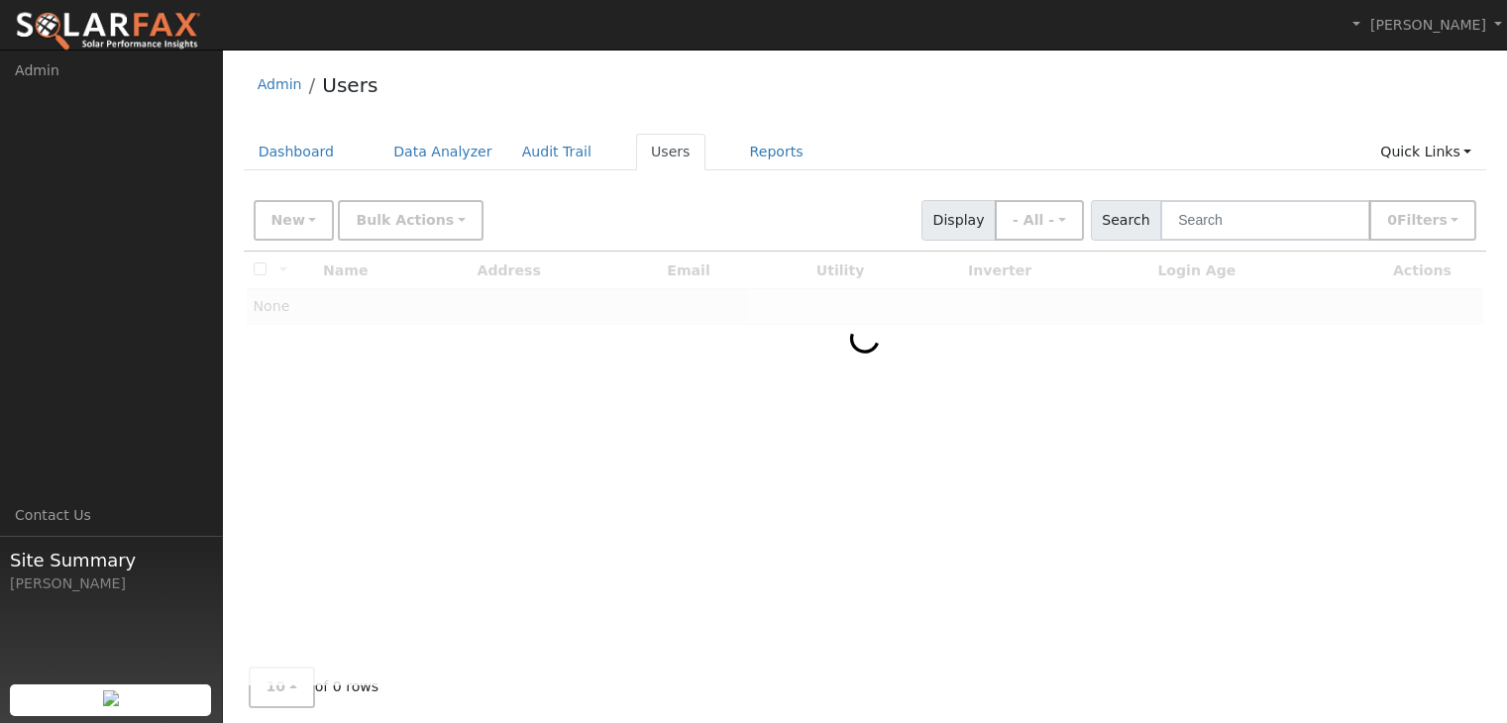  Describe the element at coordinates (1265, 220) in the screenshot. I see `input: Search` at that location.